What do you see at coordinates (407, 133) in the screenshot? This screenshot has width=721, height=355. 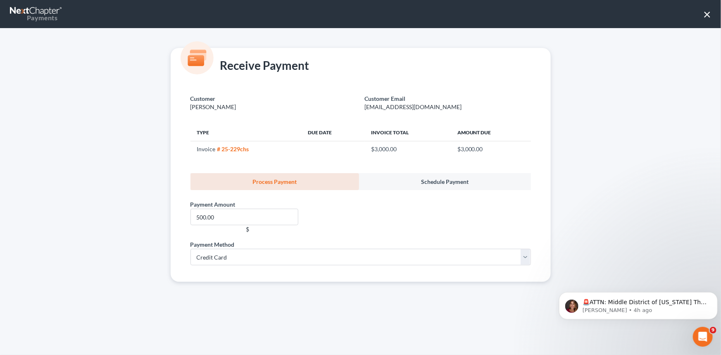 I see `th: Invoice Total` at bounding box center [407, 133].